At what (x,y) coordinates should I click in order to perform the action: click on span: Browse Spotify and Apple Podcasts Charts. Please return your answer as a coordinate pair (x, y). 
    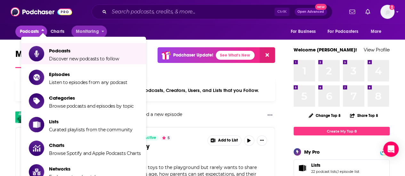
    Looking at the image, I should click on (95, 153).